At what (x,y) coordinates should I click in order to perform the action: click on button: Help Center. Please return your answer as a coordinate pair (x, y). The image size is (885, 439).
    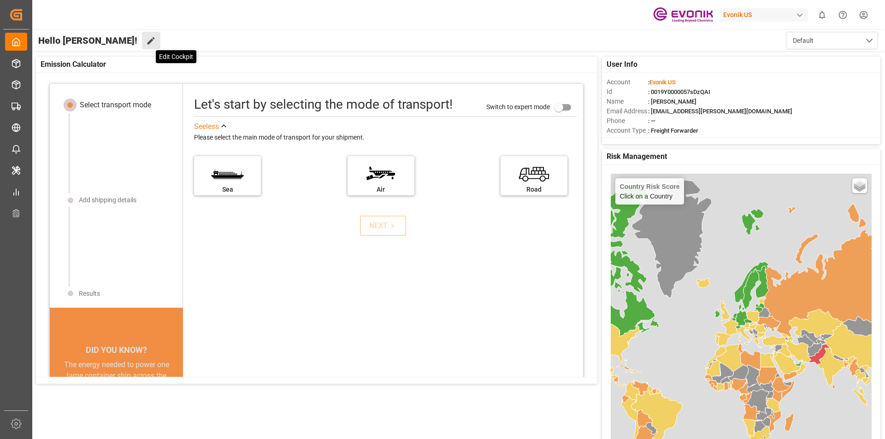
    Looking at the image, I should click on (843, 15).